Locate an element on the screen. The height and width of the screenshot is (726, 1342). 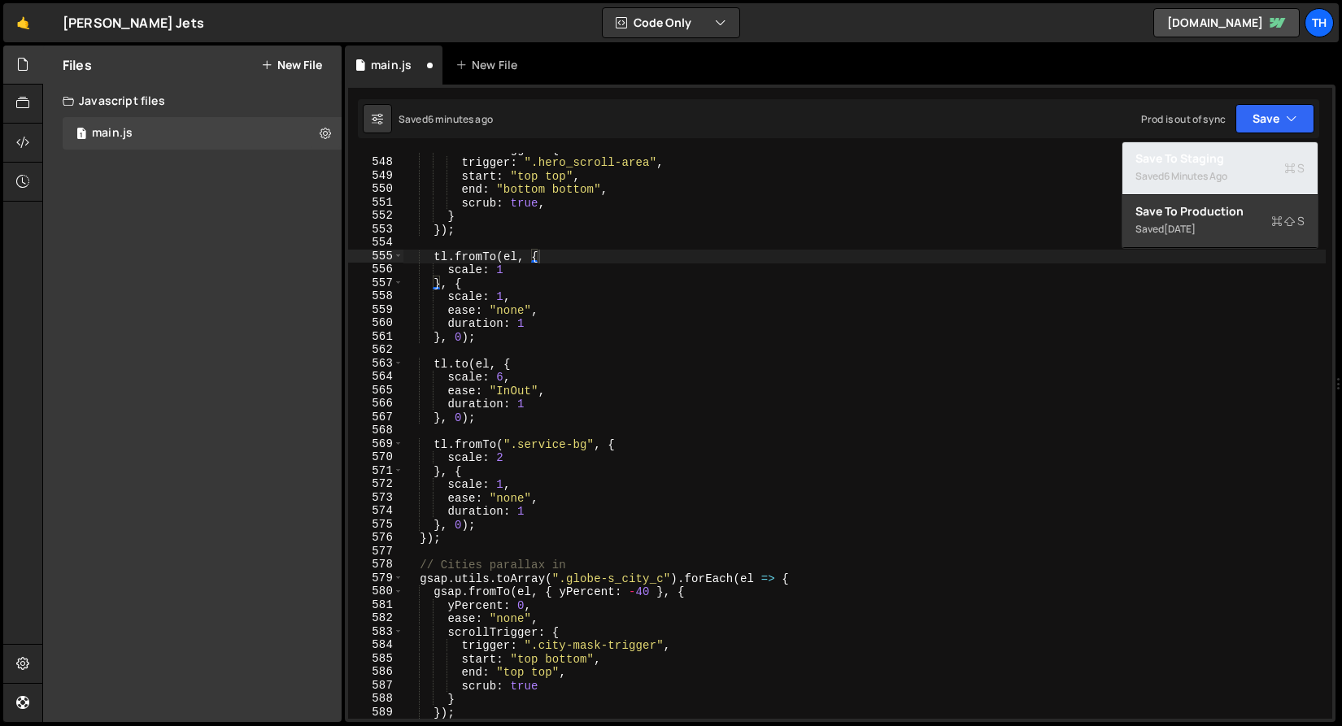
div: 568 is located at coordinates (376, 430).